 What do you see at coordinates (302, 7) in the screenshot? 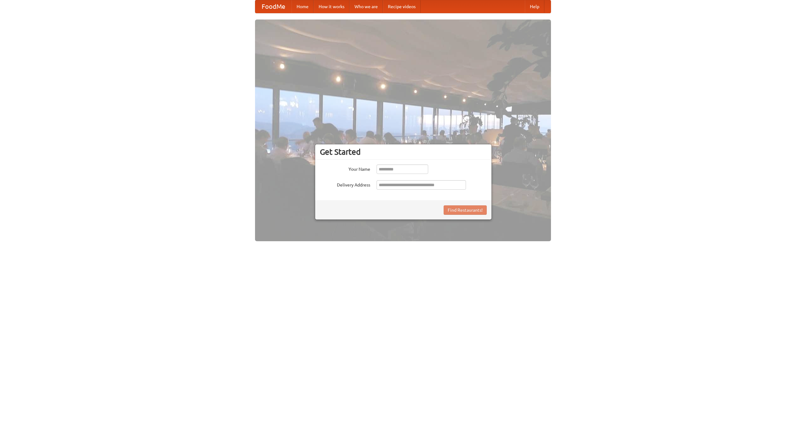
I see `a: Home` at bounding box center [302, 7].